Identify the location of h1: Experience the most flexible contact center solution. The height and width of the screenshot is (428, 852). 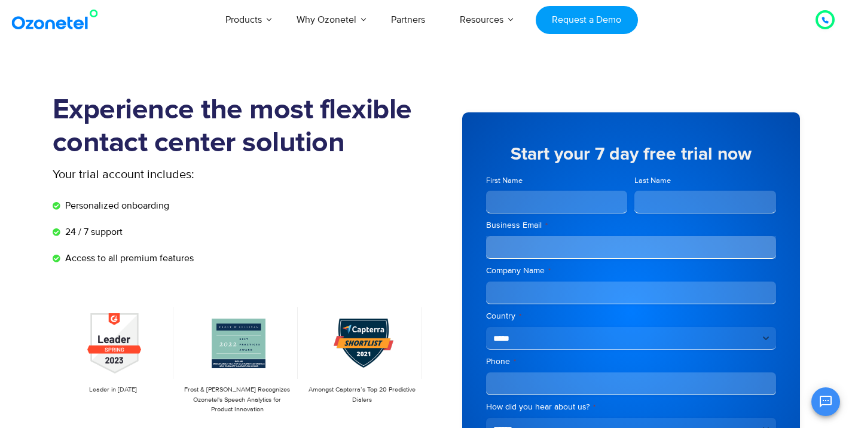
(239, 127).